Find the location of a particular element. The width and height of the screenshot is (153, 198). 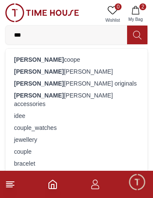

a: 0Wishlist is located at coordinates (113, 14).